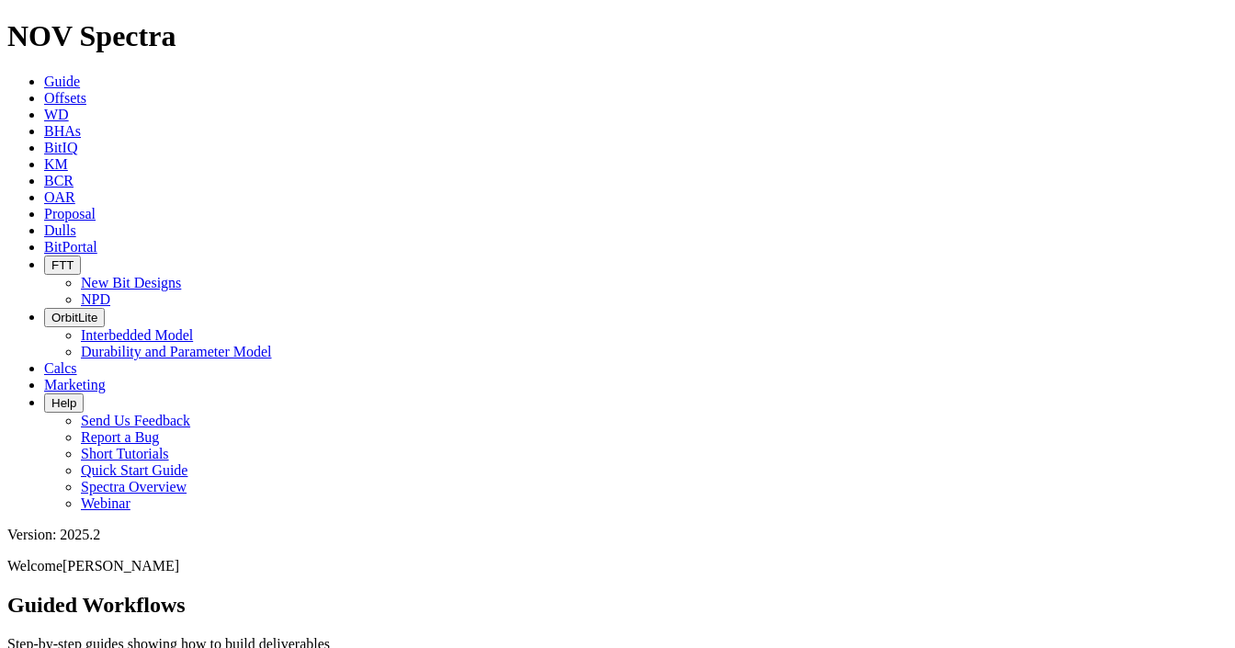 The image size is (1235, 648). I want to click on a: BHAs, so click(63, 131).